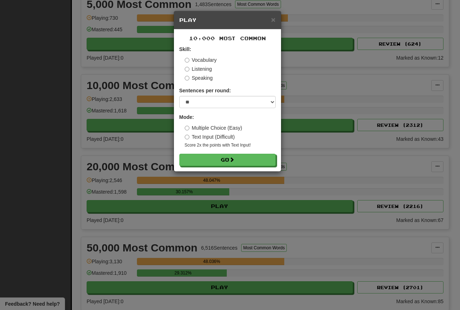 The width and height of the screenshot is (460, 310). Describe the element at coordinates (187, 60) in the screenshot. I see `input: Vocabulary` at that location.